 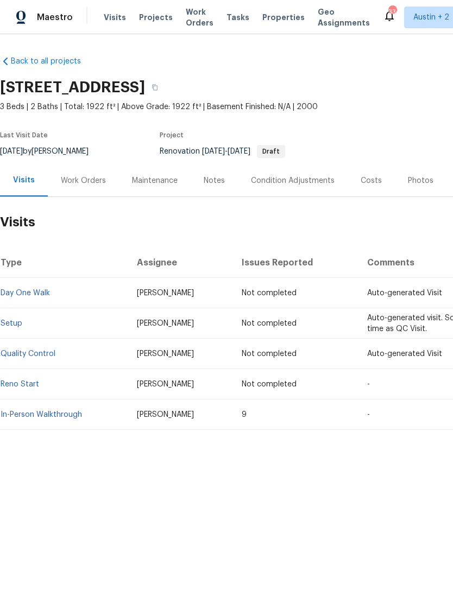 What do you see at coordinates (172, 135) in the screenshot?
I see `span: Project` at bounding box center [172, 135].